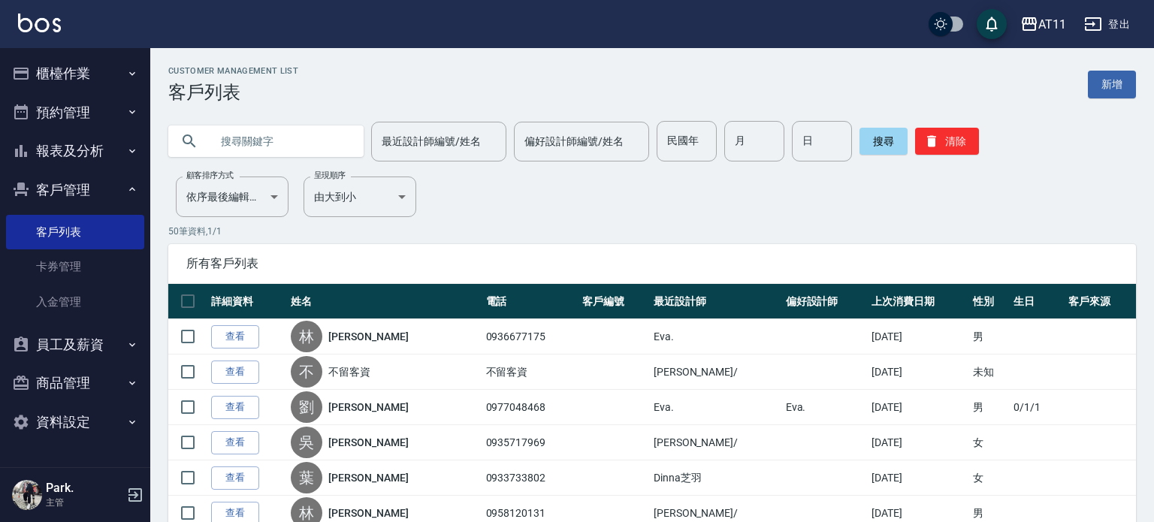  I want to click on button: 登出, so click(1107, 24).